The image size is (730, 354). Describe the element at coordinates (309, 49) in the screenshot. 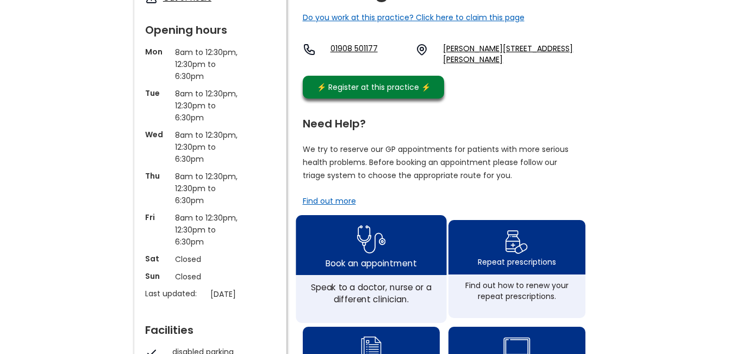

I see `img: telephone icon` at that location.